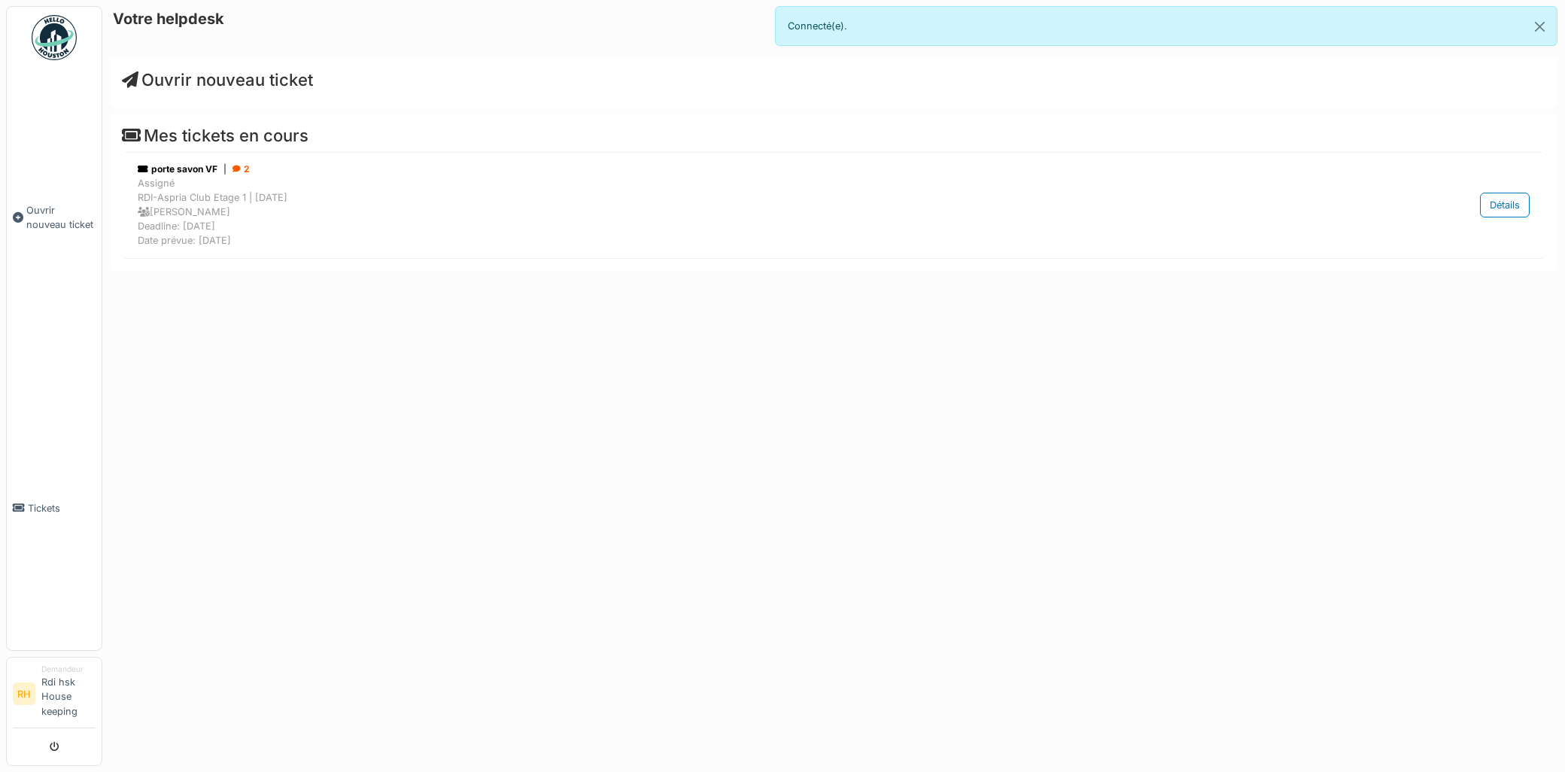  What do you see at coordinates (241, 169) in the screenshot?
I see `div: 2` at bounding box center [241, 169].